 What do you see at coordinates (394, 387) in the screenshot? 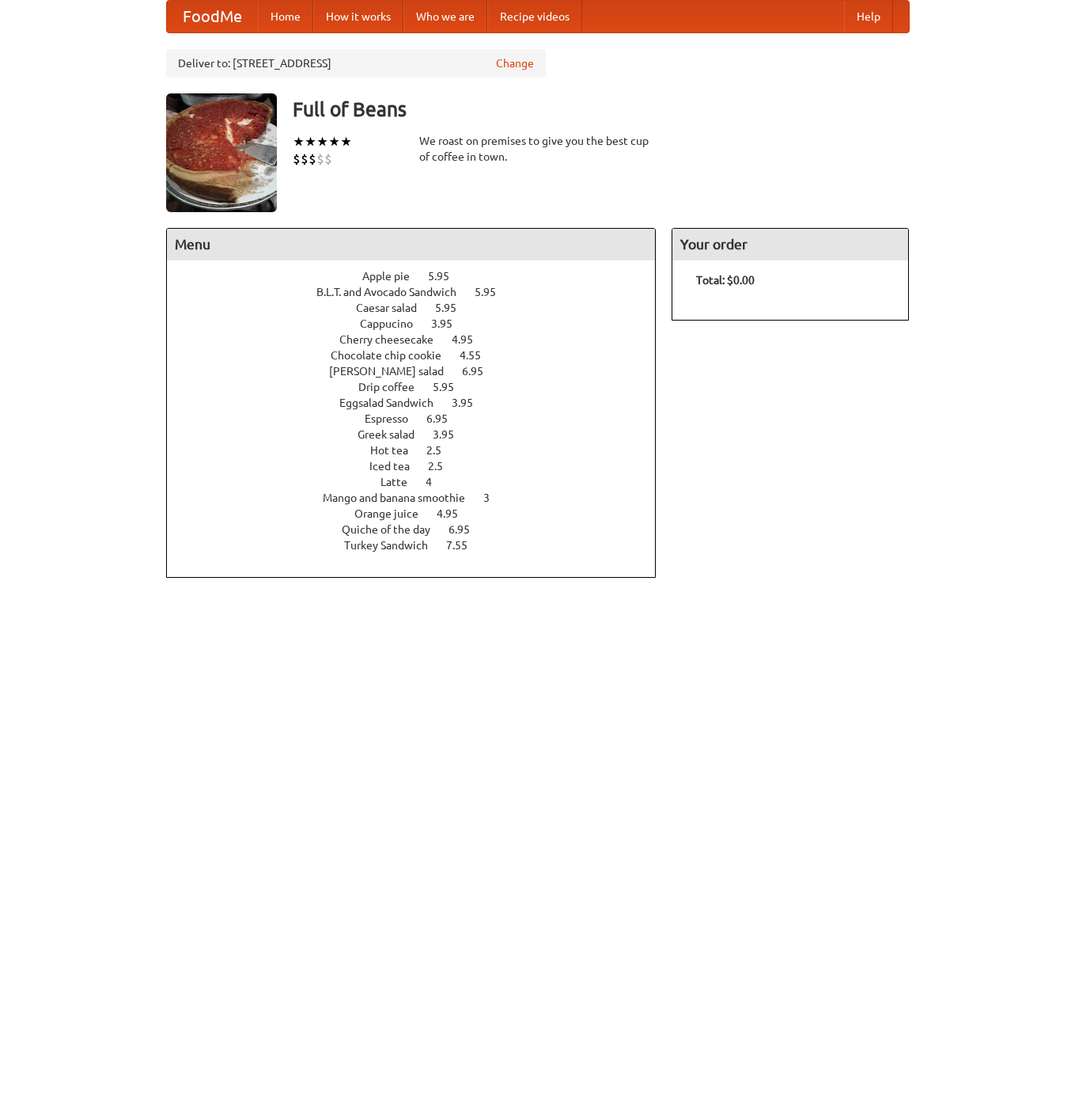
I see `span: Drip coffee` at bounding box center [394, 387].